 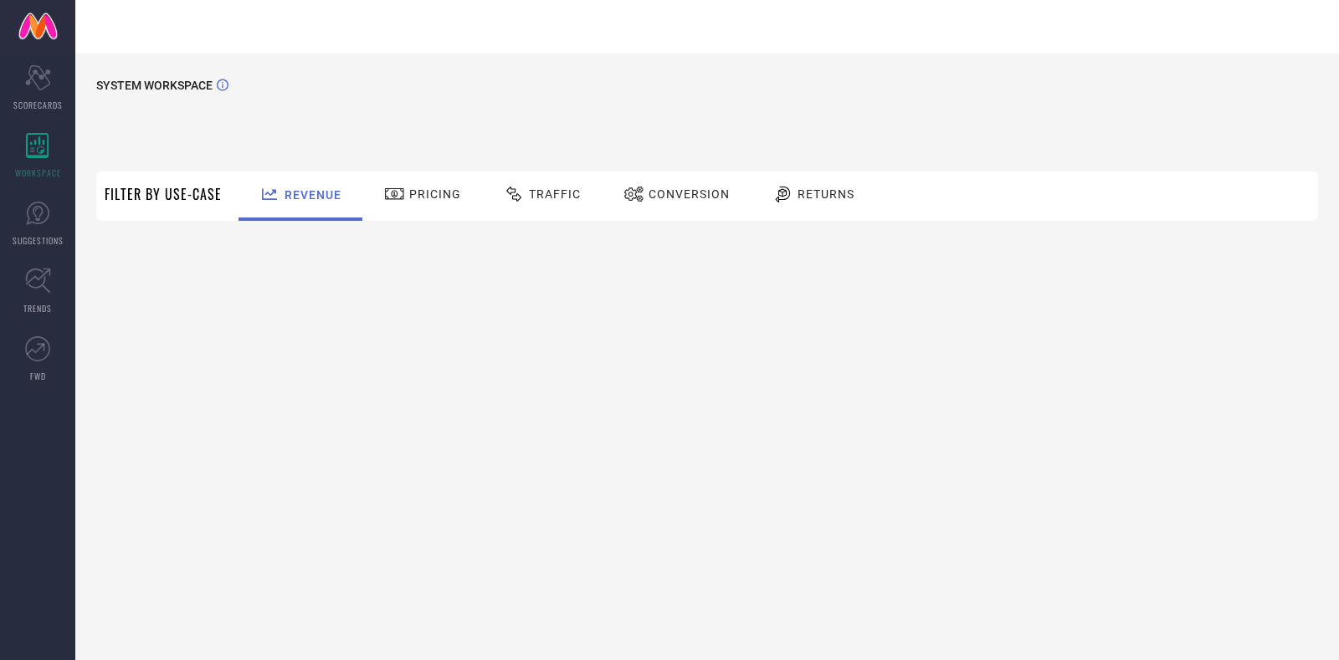 What do you see at coordinates (163, 194) in the screenshot?
I see `span: Filter By Use-Case` at bounding box center [163, 194].